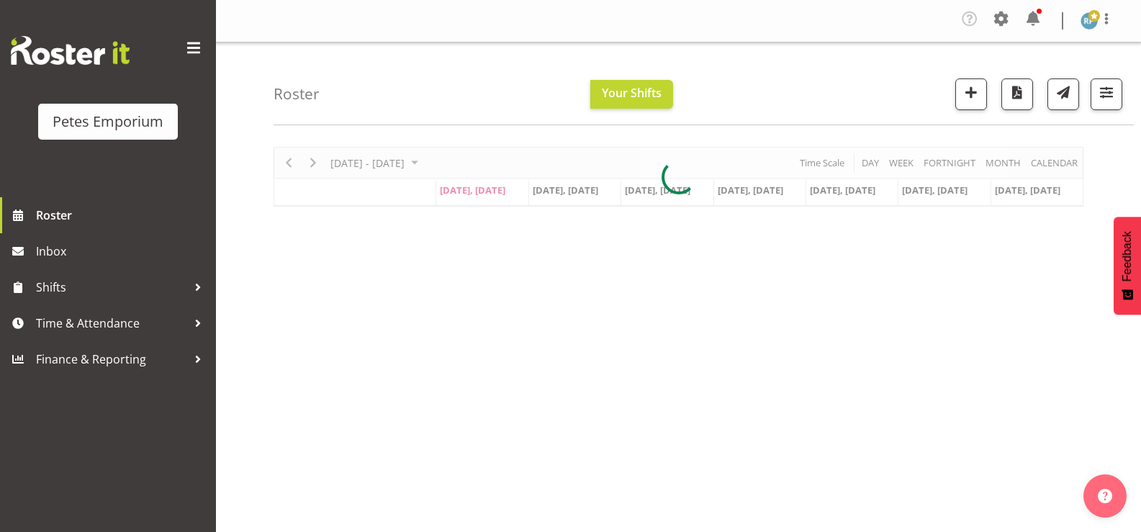 The width and height of the screenshot is (1141, 532). What do you see at coordinates (1089, 21) in the screenshot?
I see `img: reina-puketapu721.jpg` at bounding box center [1089, 21].